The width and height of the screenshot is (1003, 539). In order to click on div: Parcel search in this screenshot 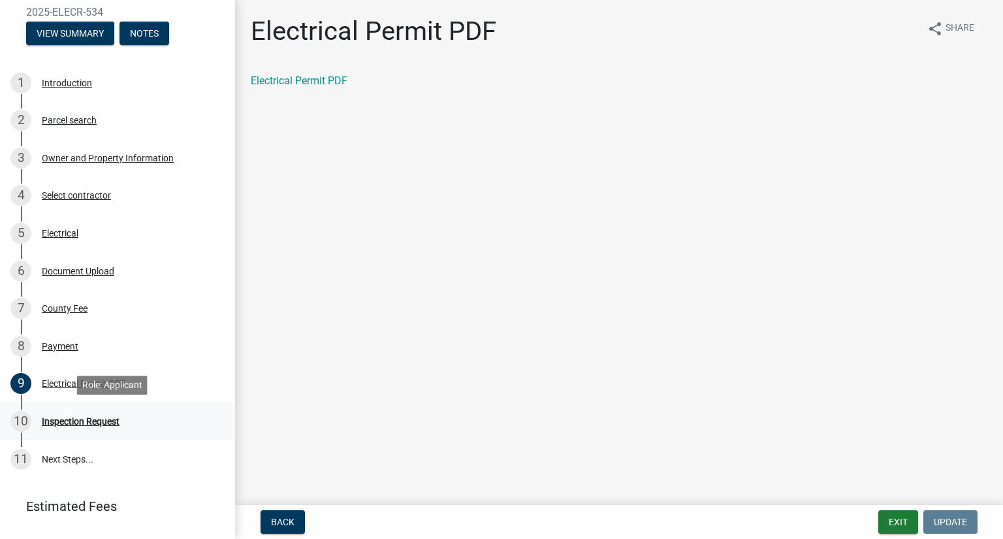, I will do `click(69, 120)`.